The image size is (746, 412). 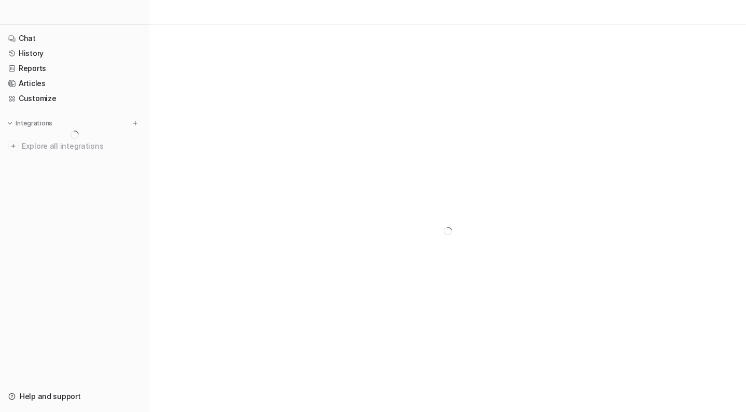 I want to click on button: Integrations, so click(x=30, y=123).